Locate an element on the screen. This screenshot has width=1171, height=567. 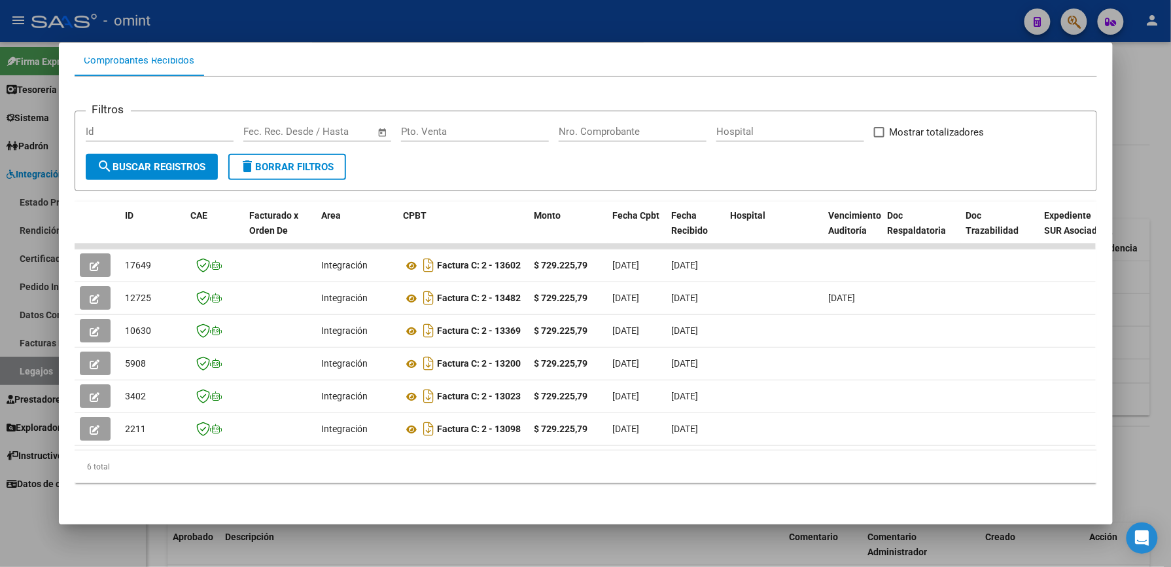
span: Mostrar totalizadores is located at coordinates (937, 132).